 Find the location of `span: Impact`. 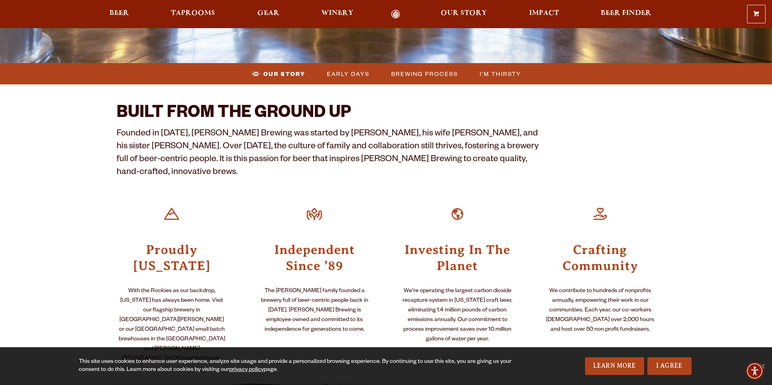

span: Impact is located at coordinates (544, 13).